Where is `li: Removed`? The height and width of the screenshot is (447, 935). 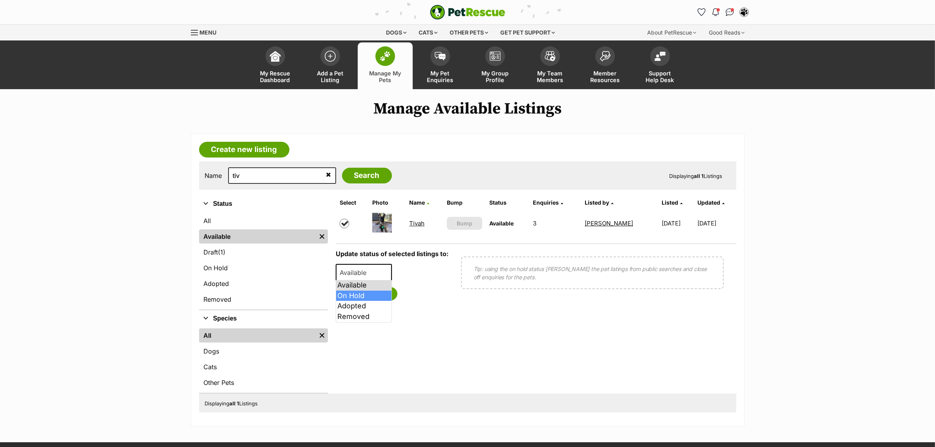 li: Removed is located at coordinates (364, 317).